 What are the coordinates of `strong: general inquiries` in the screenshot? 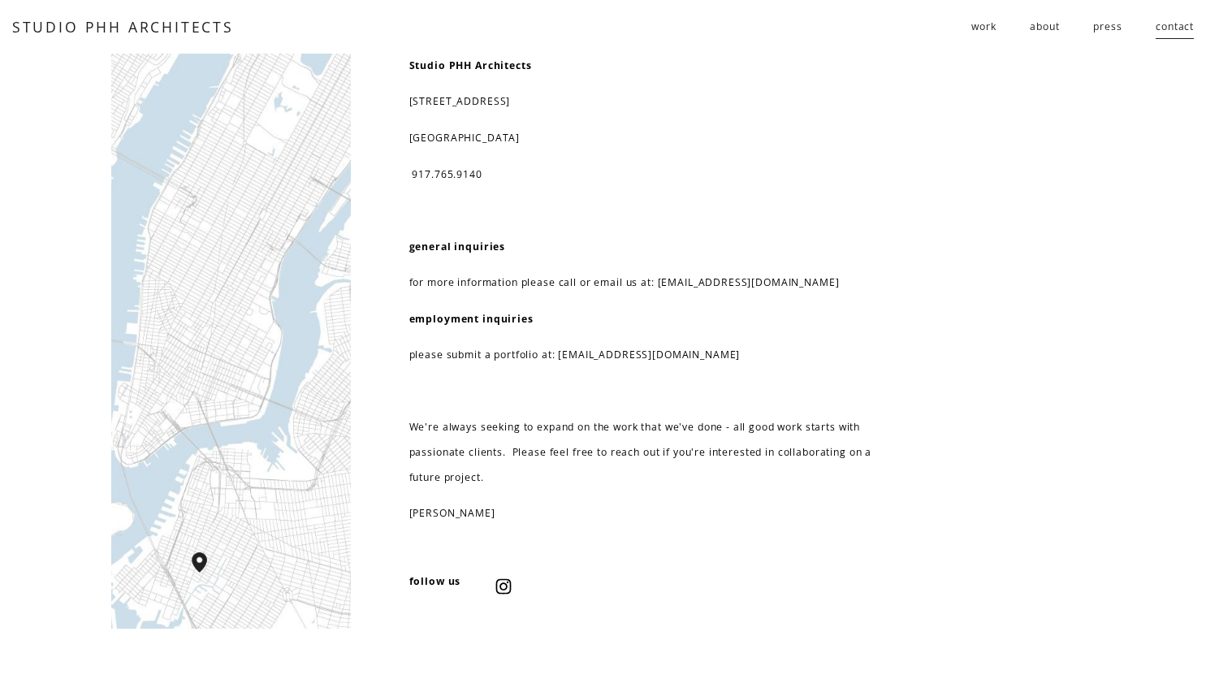 It's located at (457, 246).